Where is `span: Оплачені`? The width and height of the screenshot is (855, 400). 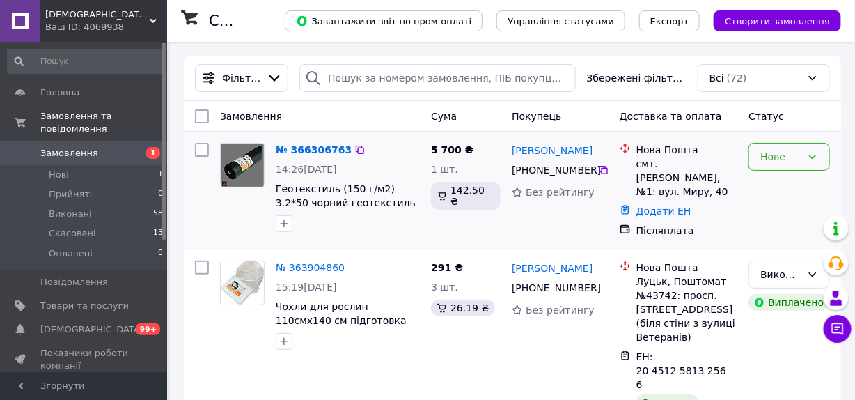 span: Оплачені is located at coordinates (70, 253).